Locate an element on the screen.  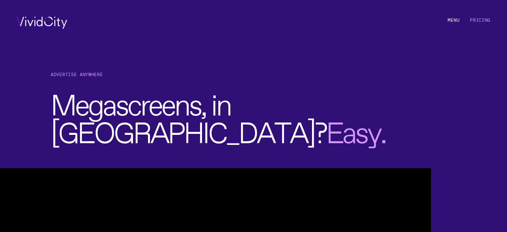
h1: Advertise Anywhere is located at coordinates (266, 75).